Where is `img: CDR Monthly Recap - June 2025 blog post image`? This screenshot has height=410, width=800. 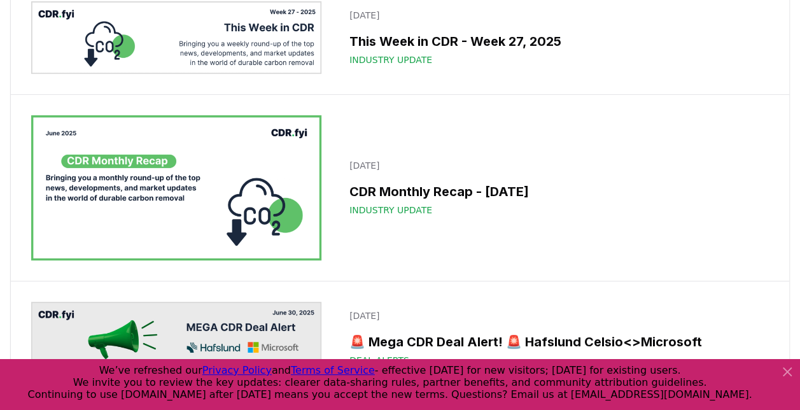 img: CDR Monthly Recap - June 2025 blog post image is located at coordinates (176, 188).